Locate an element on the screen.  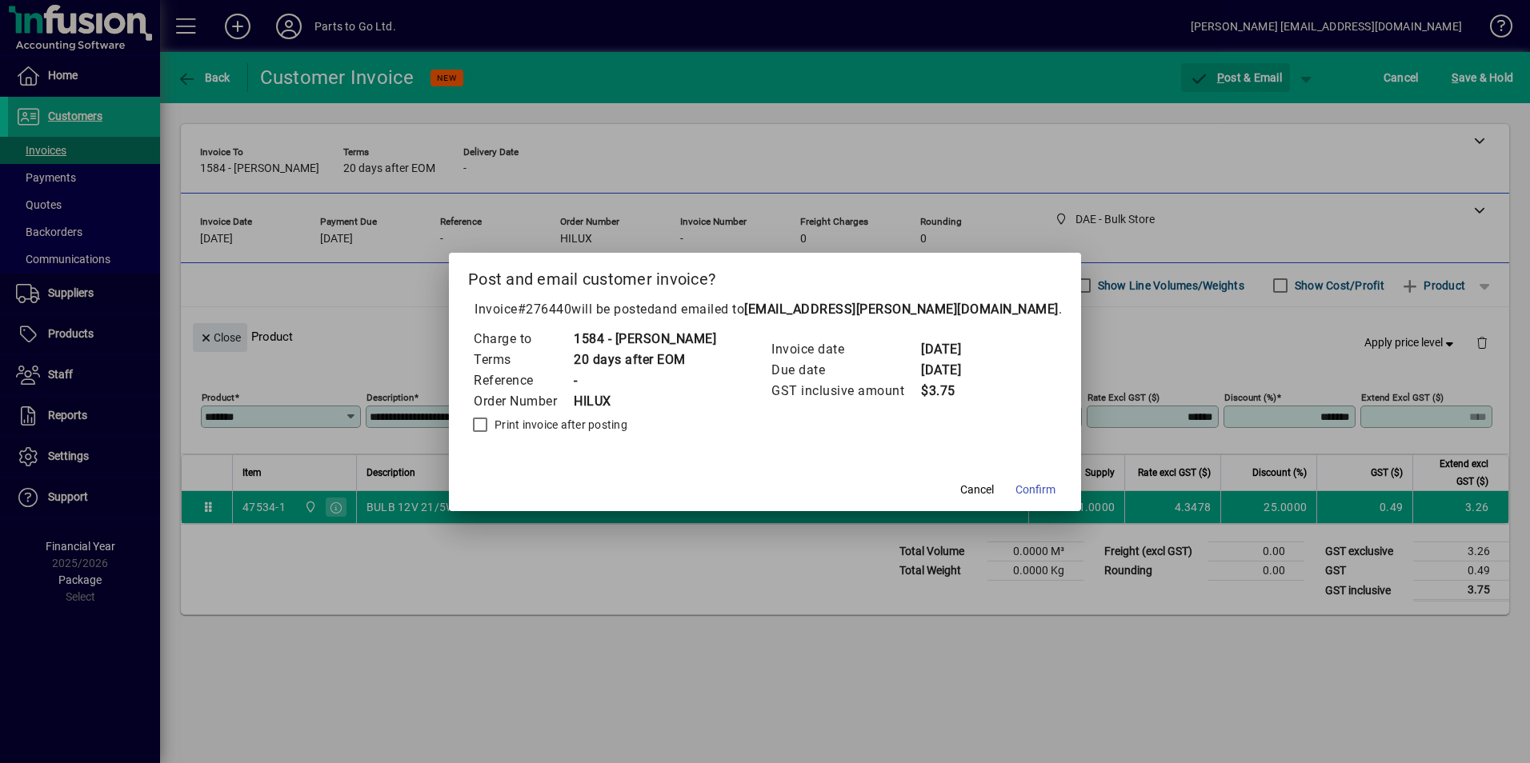
td: HILUX is located at coordinates (644, 402).